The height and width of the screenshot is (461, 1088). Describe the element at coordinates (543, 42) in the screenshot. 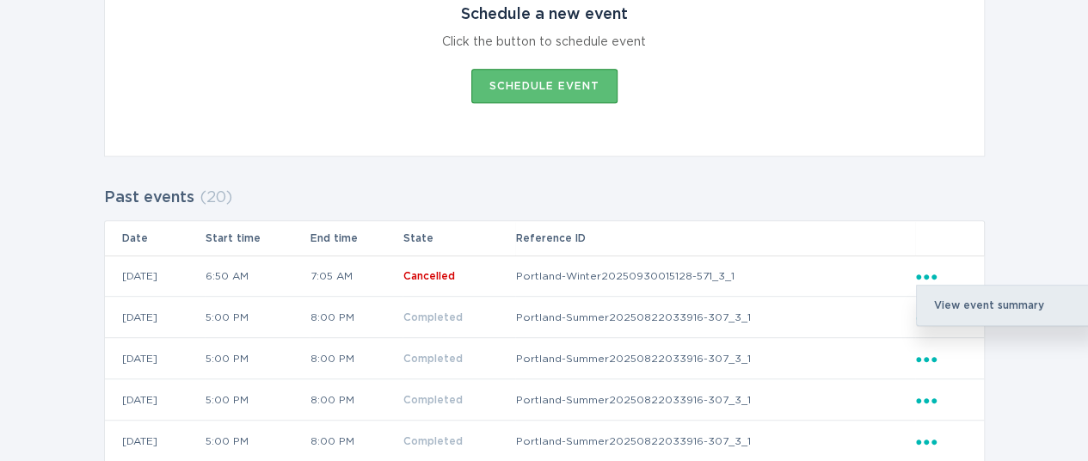

I see `div: Click the button to schedule event` at that location.